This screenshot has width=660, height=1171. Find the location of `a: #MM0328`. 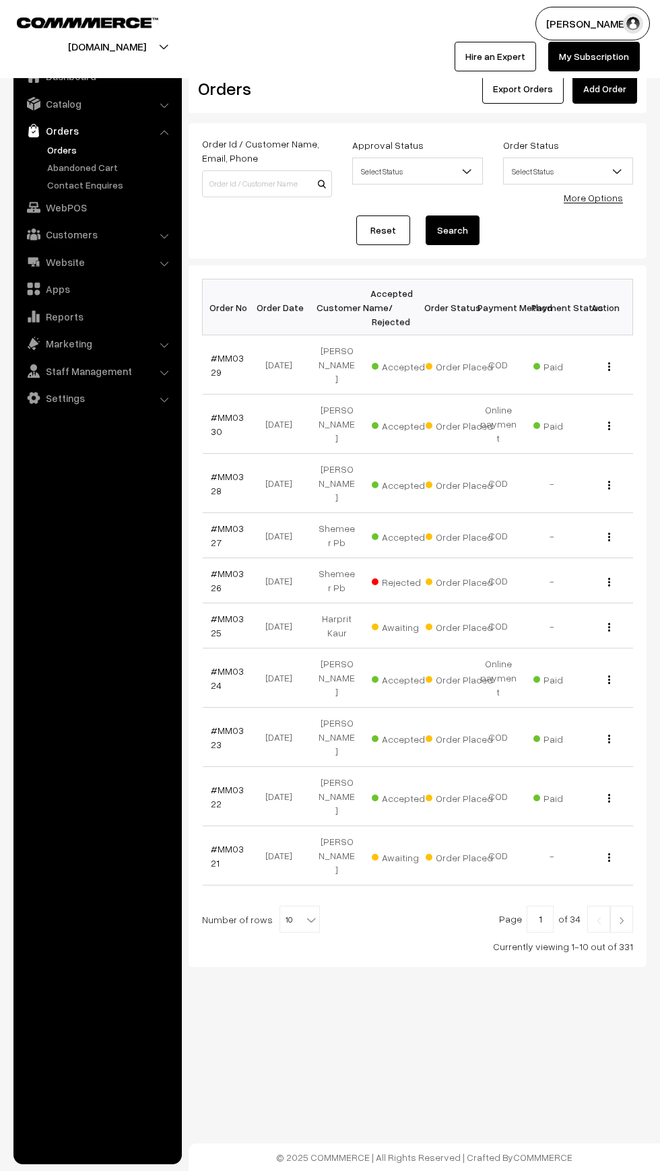

a: #MM0328 is located at coordinates (227, 483).